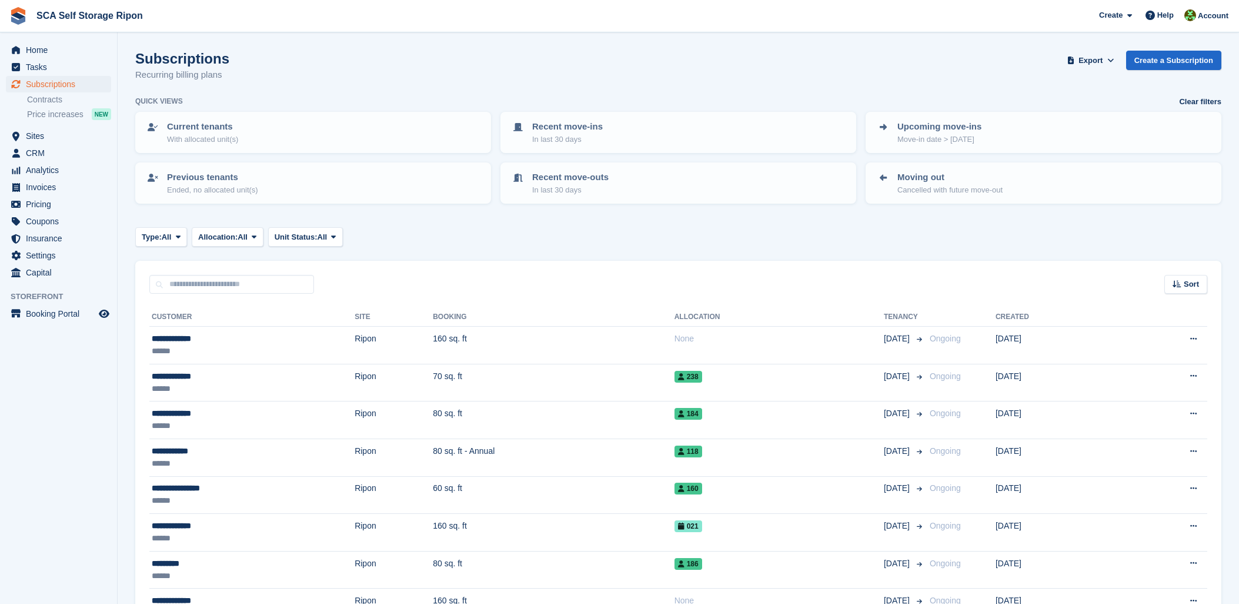 The width and height of the screenshot is (1239, 604). I want to click on a: Preview store, so click(104, 314).